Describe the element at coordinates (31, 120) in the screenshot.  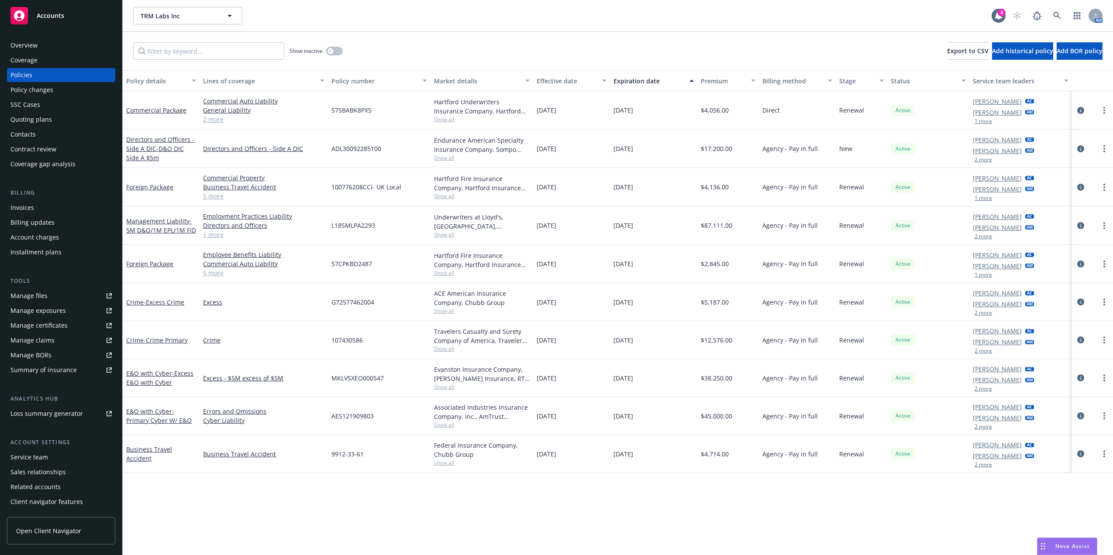
I see `div: Quoting plans` at that location.